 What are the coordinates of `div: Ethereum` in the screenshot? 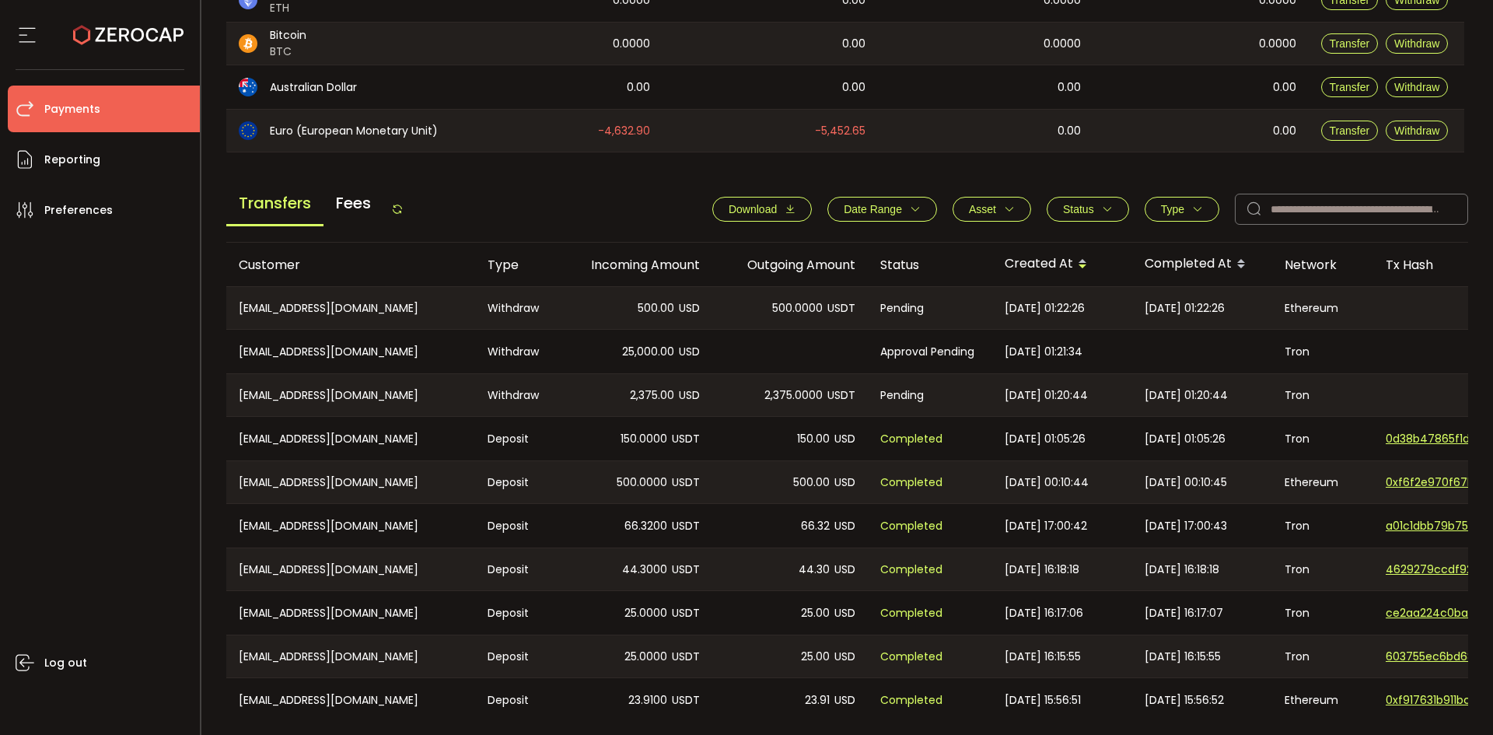 It's located at (1323, 308).